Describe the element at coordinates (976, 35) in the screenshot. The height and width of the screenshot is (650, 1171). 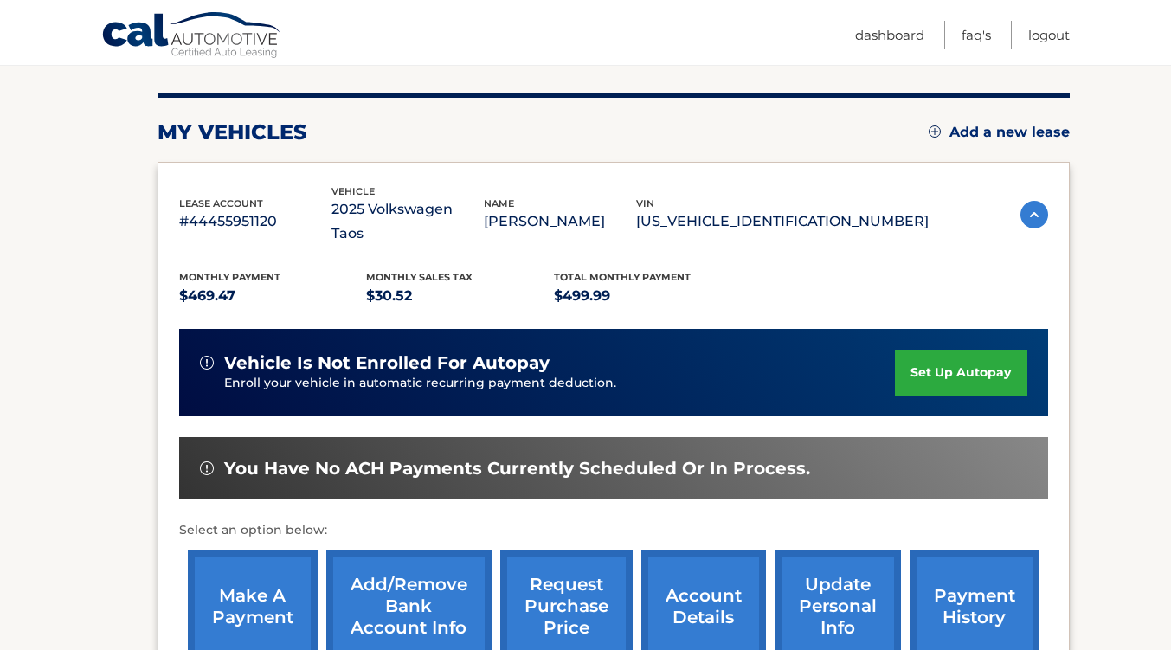
I see `a: FAQ's` at that location.